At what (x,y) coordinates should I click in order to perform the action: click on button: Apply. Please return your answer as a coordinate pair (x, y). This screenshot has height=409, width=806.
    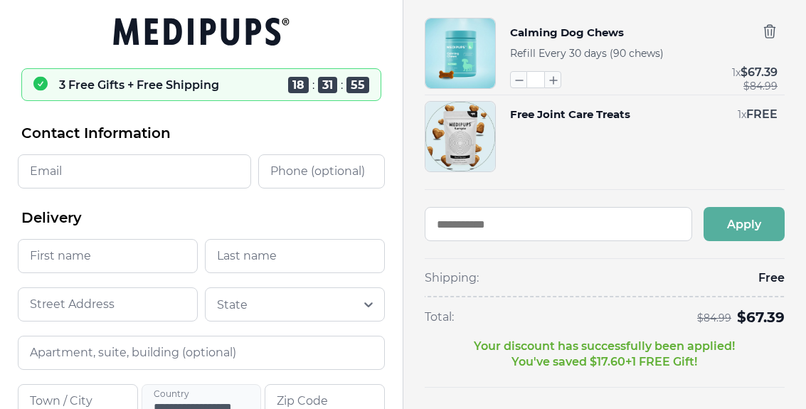
    Looking at the image, I should click on (744, 224).